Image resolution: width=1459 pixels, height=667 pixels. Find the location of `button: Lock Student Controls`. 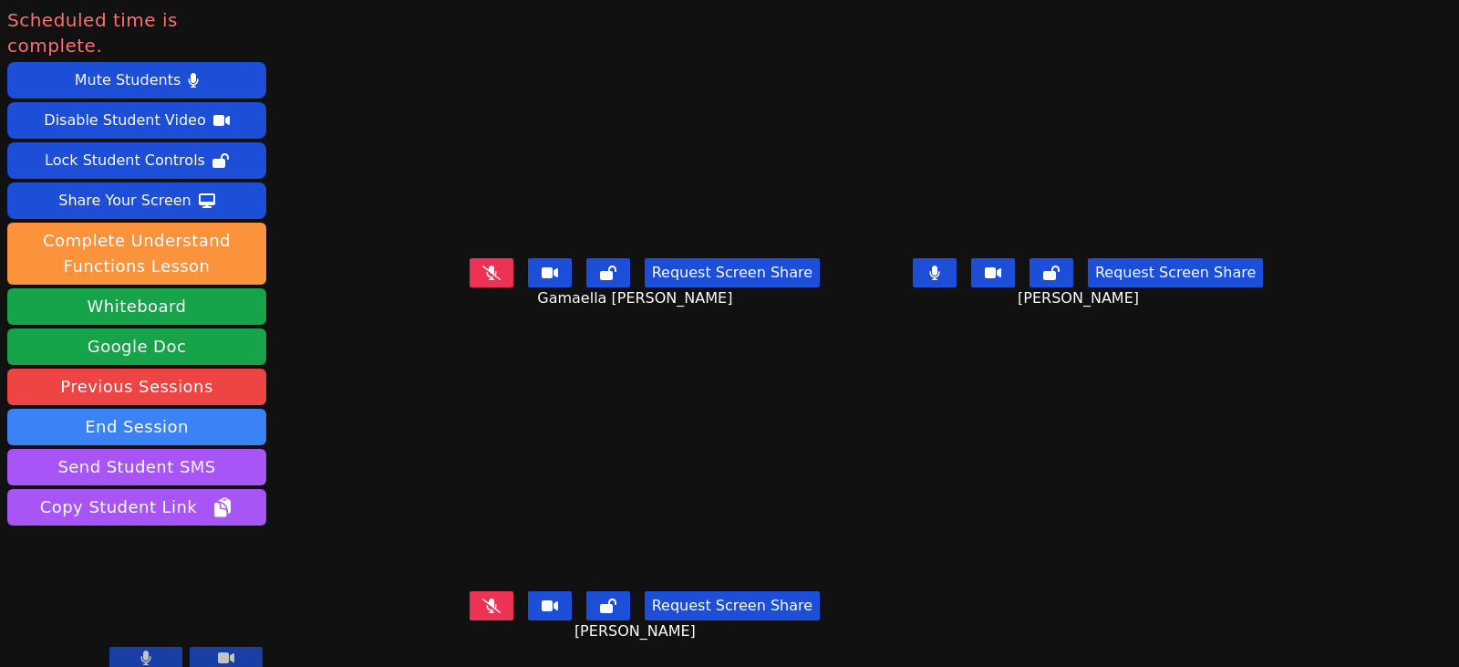

button: Lock Student Controls is located at coordinates (137, 161).